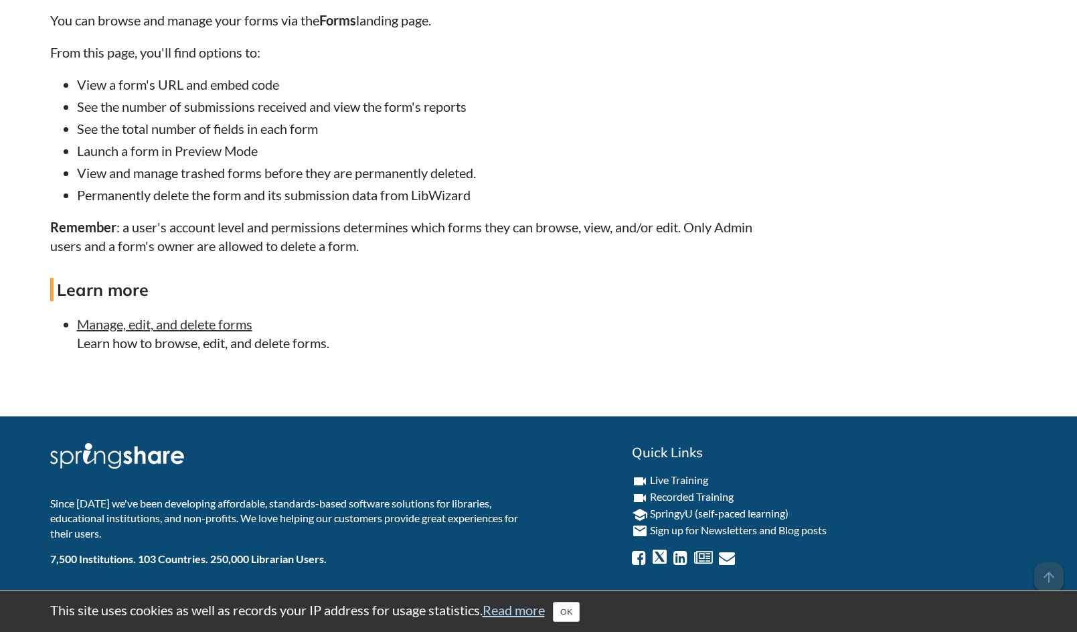  What do you see at coordinates (719, 513) in the screenshot?
I see `a: SpringyU (self-paced learning)` at bounding box center [719, 513].